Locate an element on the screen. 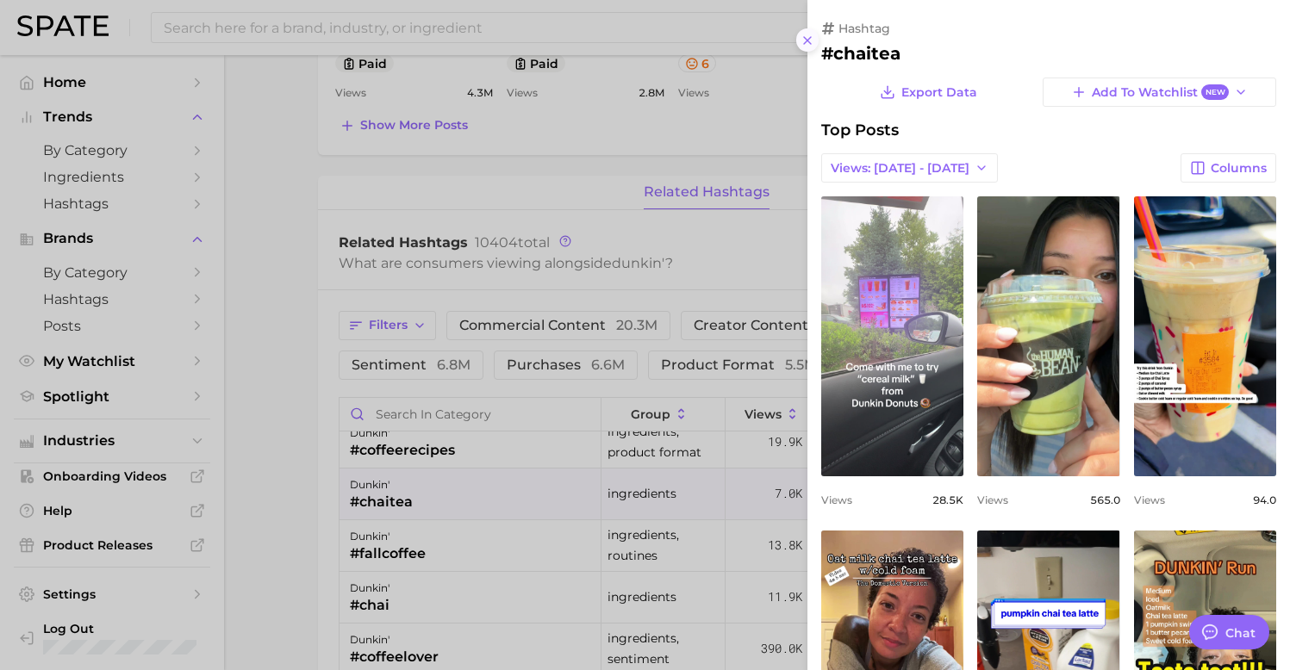 This screenshot has width=1290, height=670. span: 28.5k is located at coordinates (948, 500).